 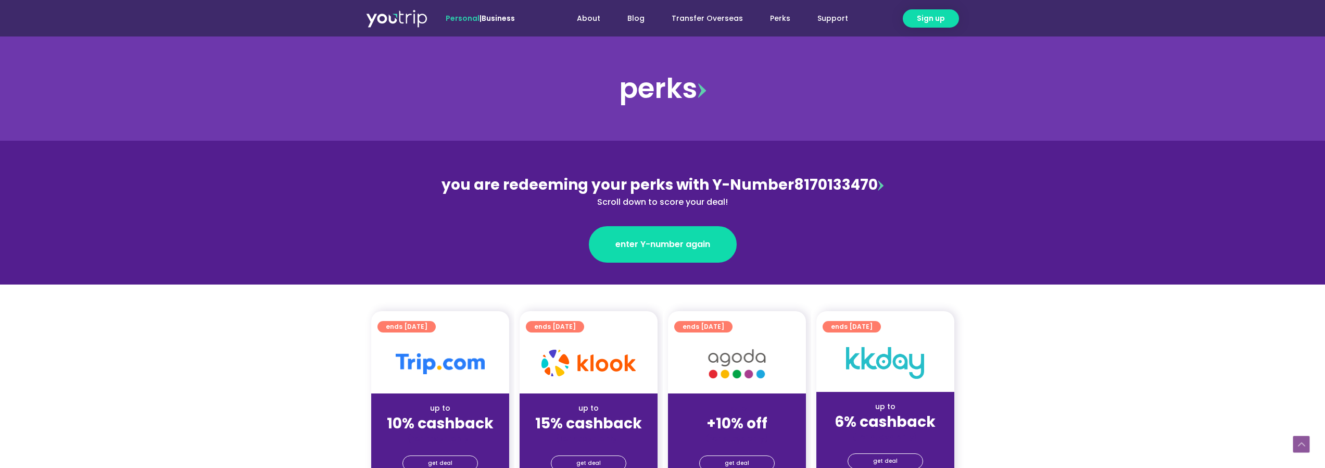 What do you see at coordinates (617, 184) in the screenshot?
I see `span: you are redeeming your perks with Y-Number` at bounding box center [617, 184].